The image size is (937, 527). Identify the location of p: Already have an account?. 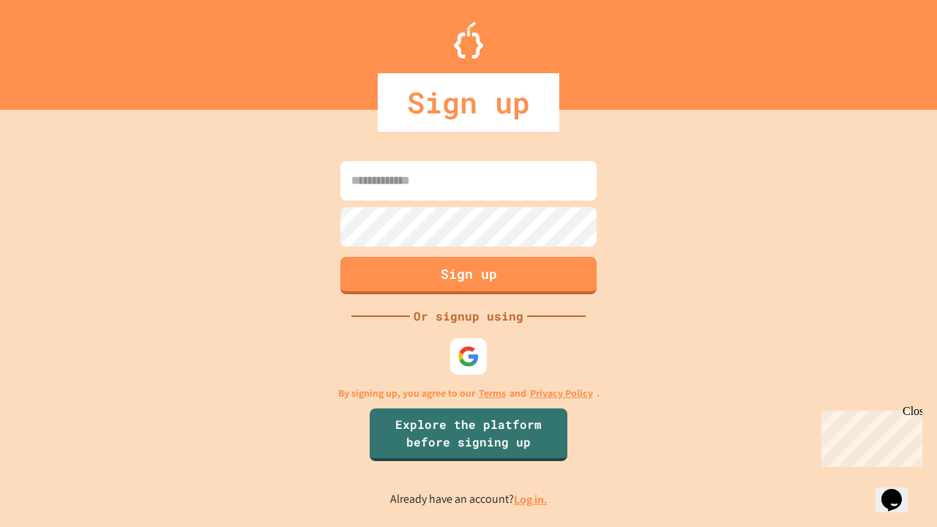
(468, 499).